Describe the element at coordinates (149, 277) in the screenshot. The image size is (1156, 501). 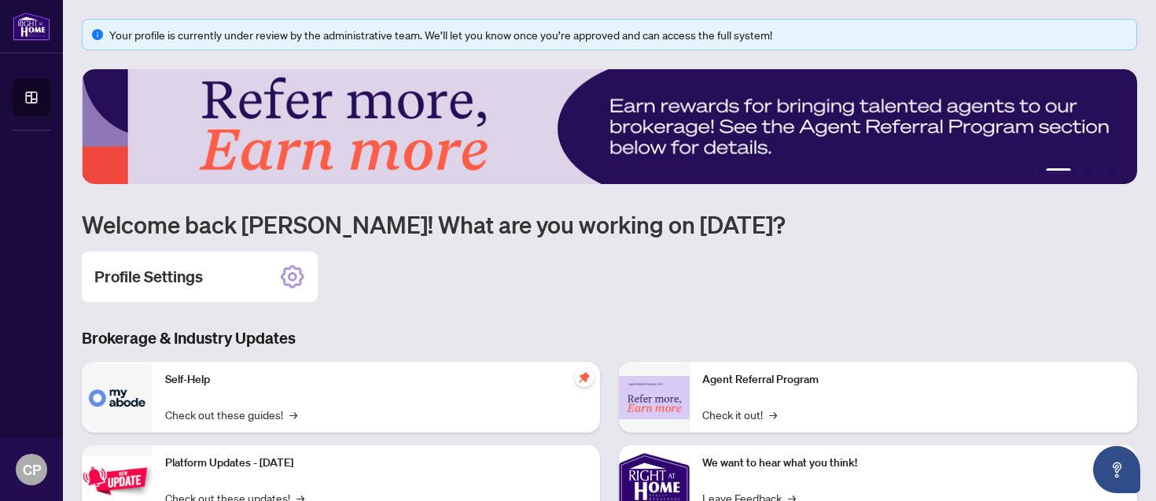
I see `h2: Profile Settings` at that location.